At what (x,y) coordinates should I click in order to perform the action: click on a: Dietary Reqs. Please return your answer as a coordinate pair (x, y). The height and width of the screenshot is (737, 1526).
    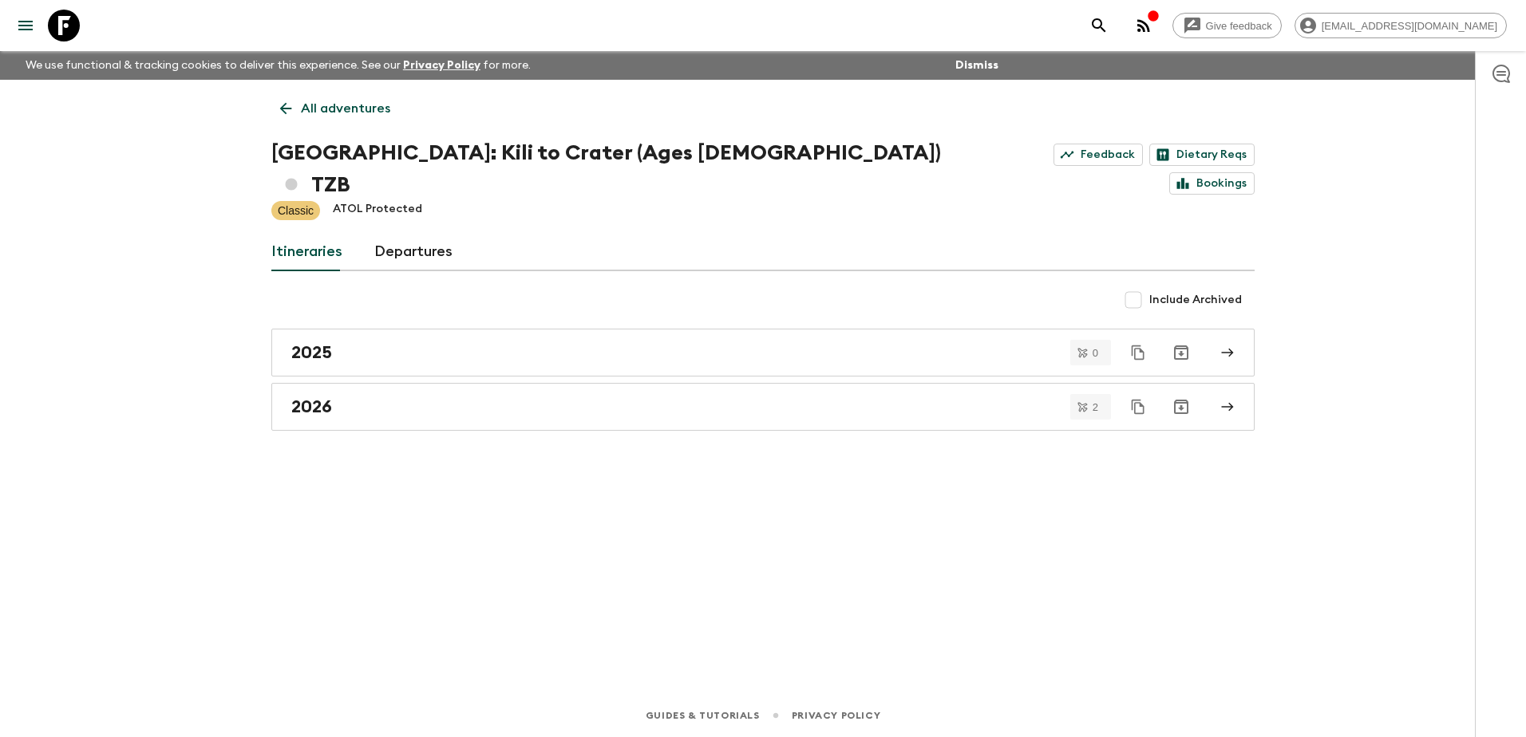
    Looking at the image, I should click on (1202, 155).